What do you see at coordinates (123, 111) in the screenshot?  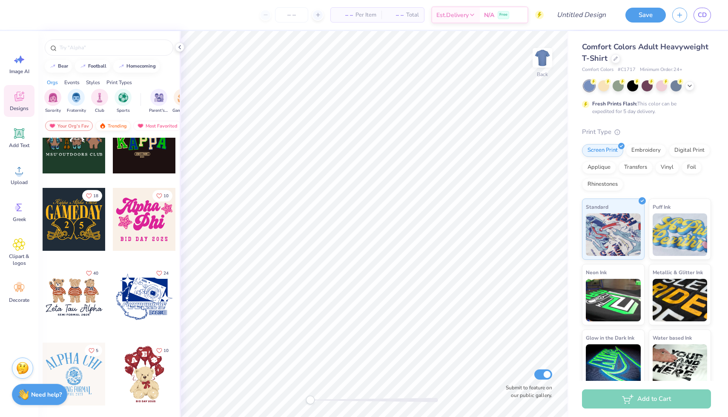 I see `span: Sports` at bounding box center [123, 111].